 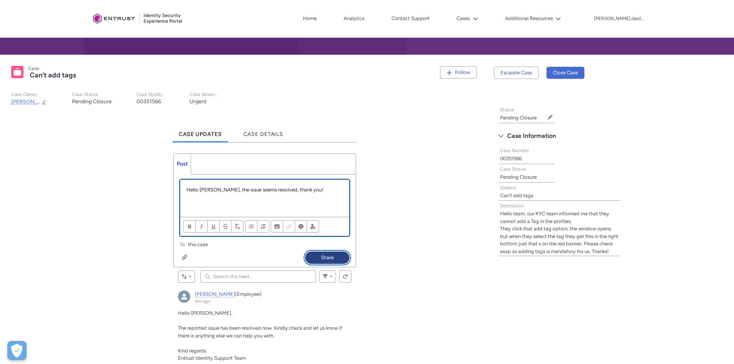 What do you see at coordinates (468, 18) in the screenshot?
I see `button: Cases` at bounding box center [468, 18].